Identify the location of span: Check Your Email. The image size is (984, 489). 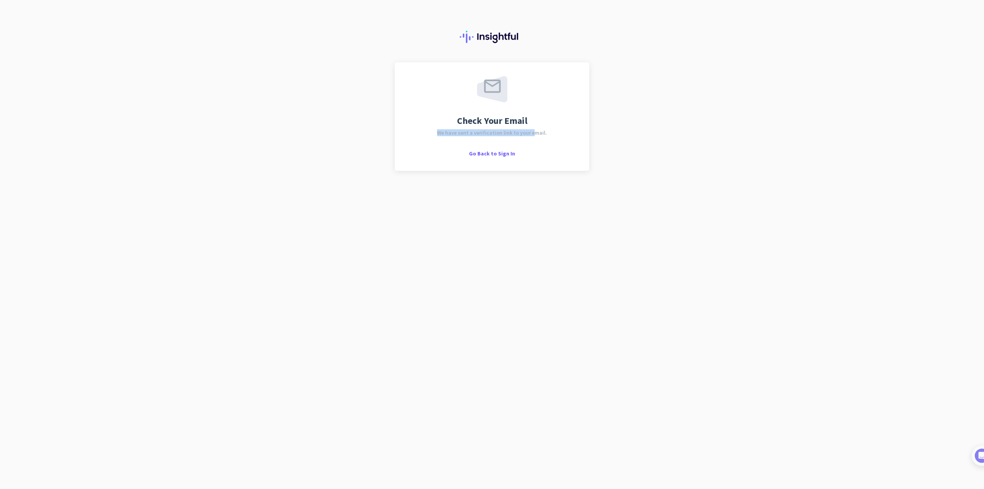
(492, 121).